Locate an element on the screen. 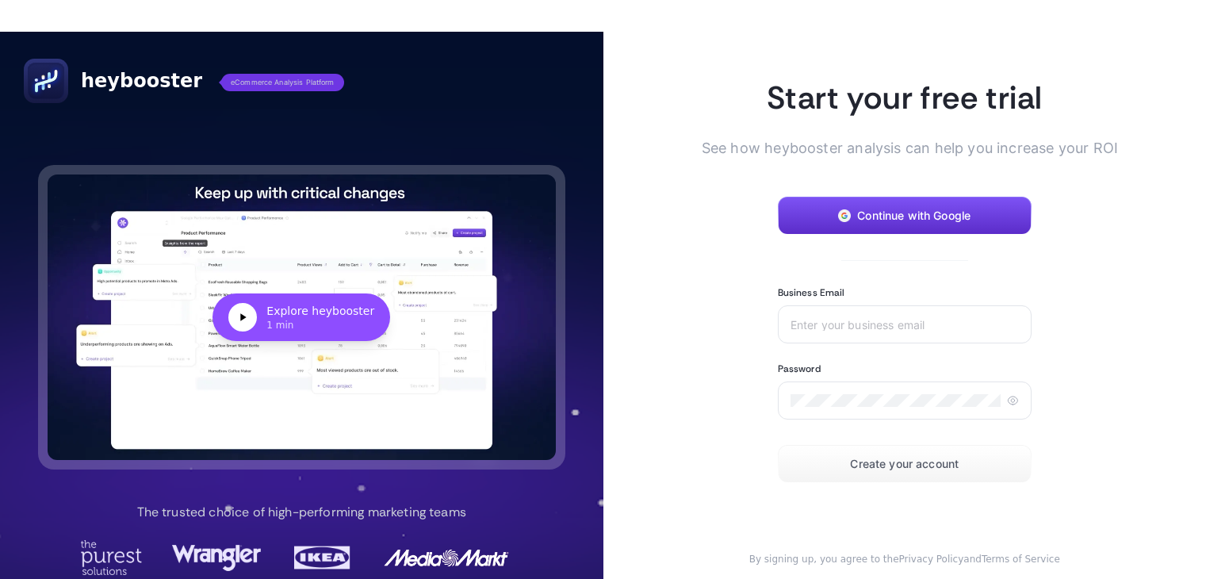 This screenshot has width=1206, height=579. p: The trusted choice of high-performing marketing teams is located at coordinates (301, 512).